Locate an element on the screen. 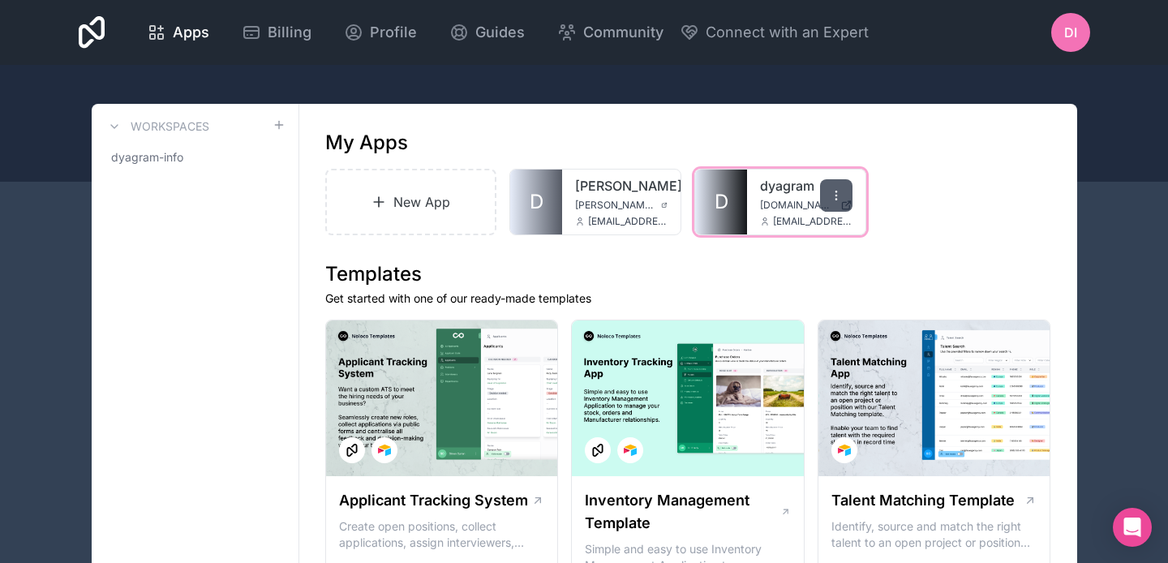 This screenshot has height=563, width=1168. a: dyagram is located at coordinates (806, 186).